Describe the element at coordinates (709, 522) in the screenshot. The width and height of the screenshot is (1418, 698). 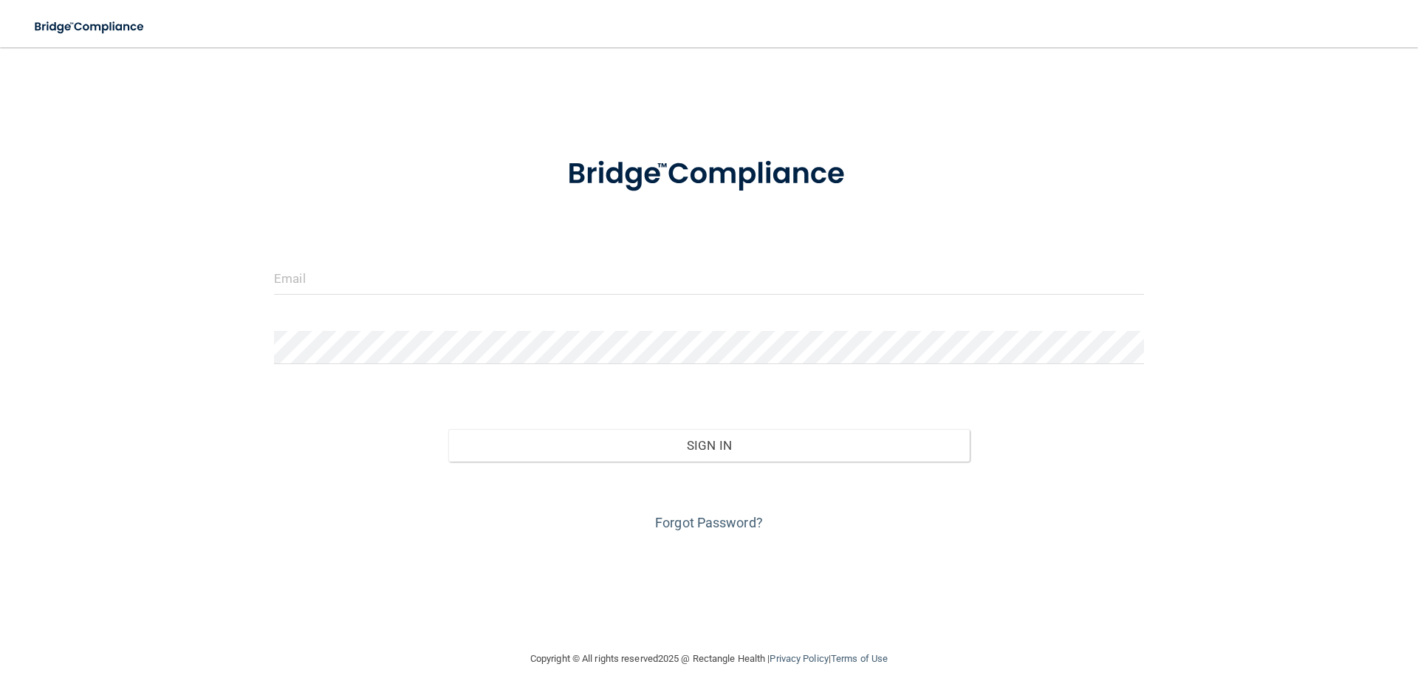
I see `a: Forgot Password?` at that location.